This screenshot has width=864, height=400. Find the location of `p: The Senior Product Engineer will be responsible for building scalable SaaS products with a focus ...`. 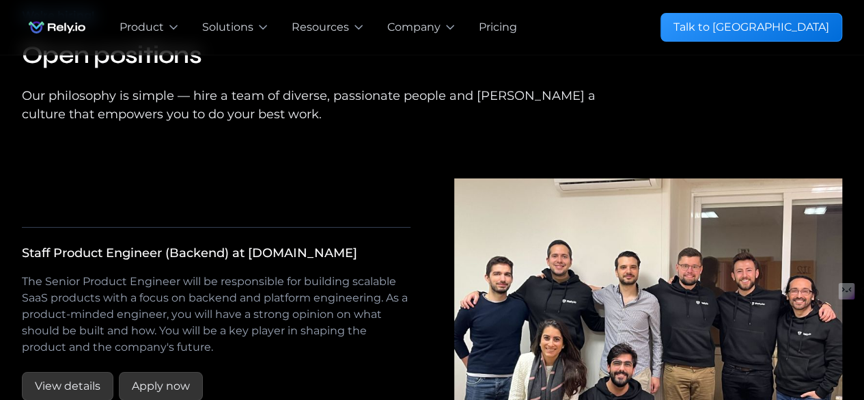

p: The Senior Product Engineer will be responsible for building scalable SaaS products with a focus ... is located at coordinates (216, 314).